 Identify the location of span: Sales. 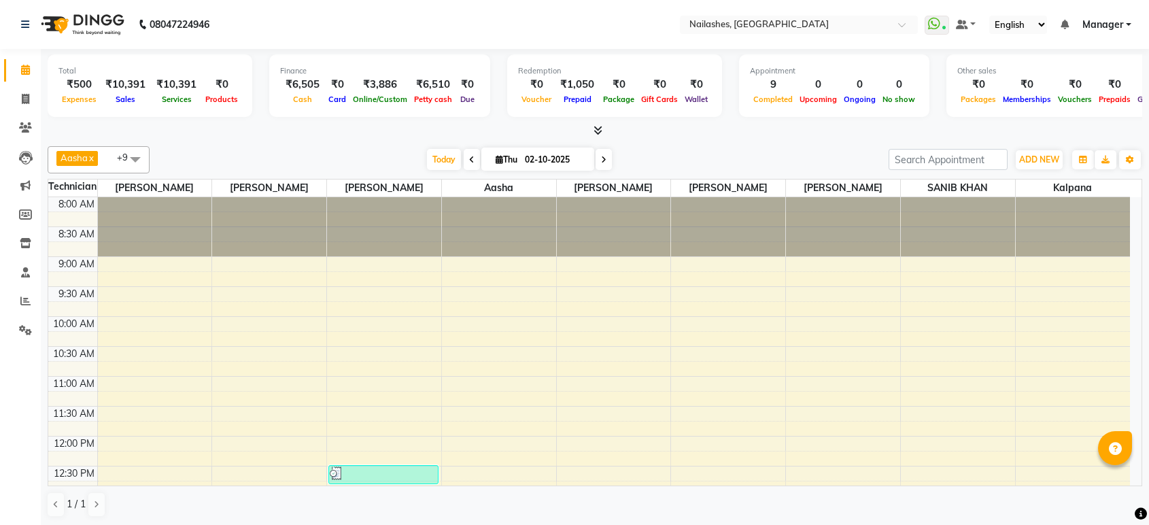
(125, 99).